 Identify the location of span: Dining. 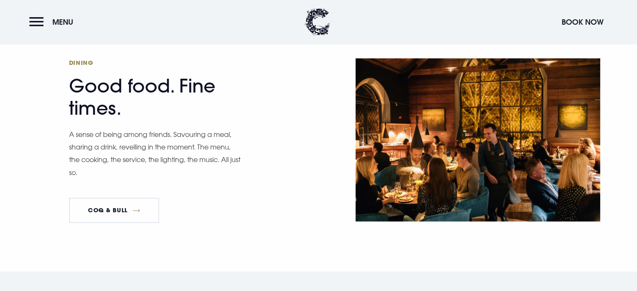
(151, 62).